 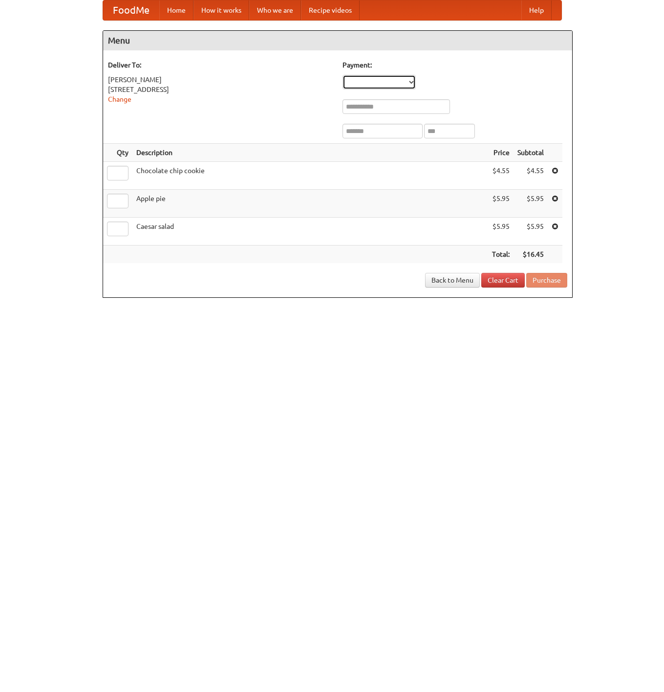 What do you see at coordinates (338, 41) in the screenshot?
I see `h4: Menu` at bounding box center [338, 41].